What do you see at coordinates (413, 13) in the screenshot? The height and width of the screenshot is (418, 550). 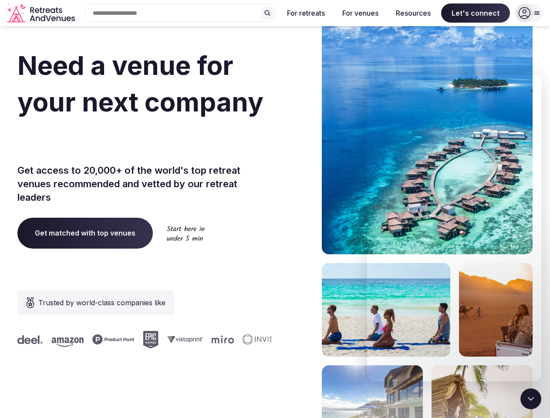 I see `button: Resources` at bounding box center [413, 13].